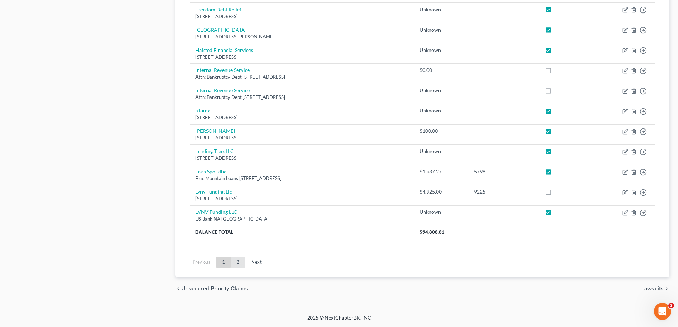 The width and height of the screenshot is (678, 327). What do you see at coordinates (216, 212) in the screenshot?
I see `a: LVNV Funding LLC` at bounding box center [216, 212].